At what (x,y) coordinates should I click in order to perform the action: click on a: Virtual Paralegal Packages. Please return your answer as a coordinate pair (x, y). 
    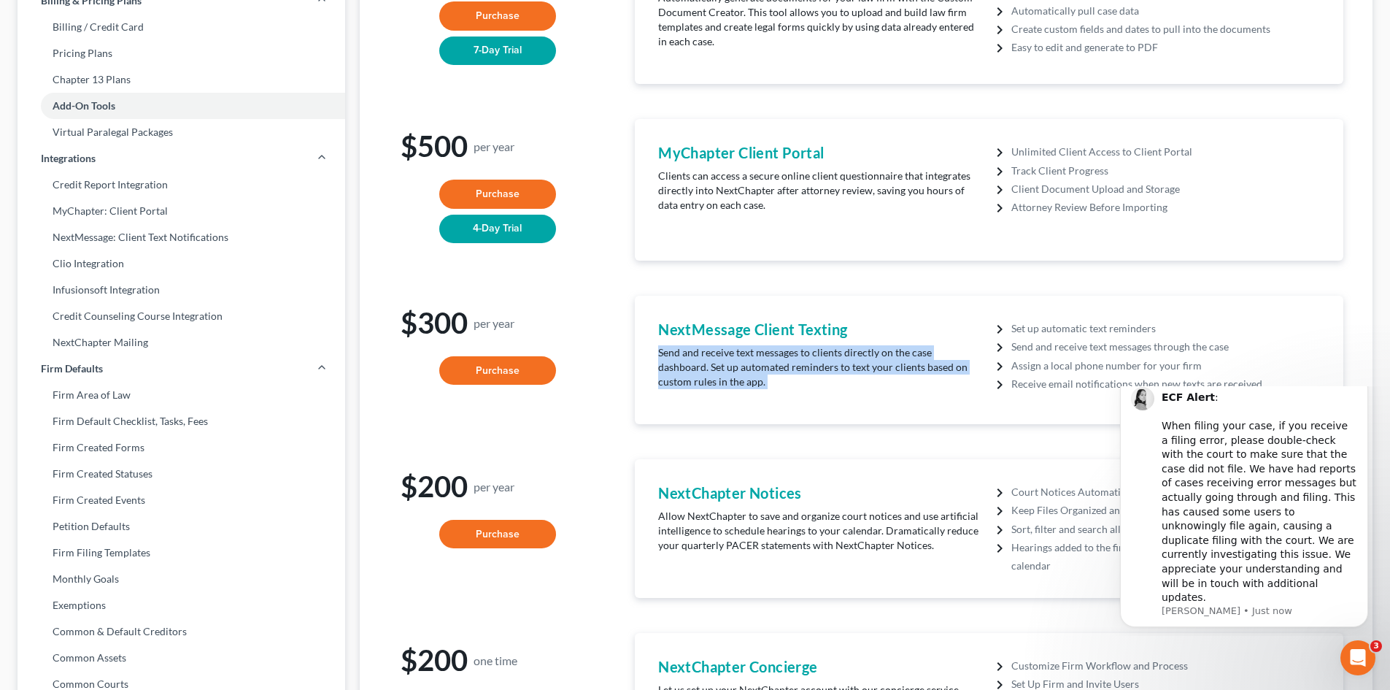
    Looking at the image, I should click on (181, 132).